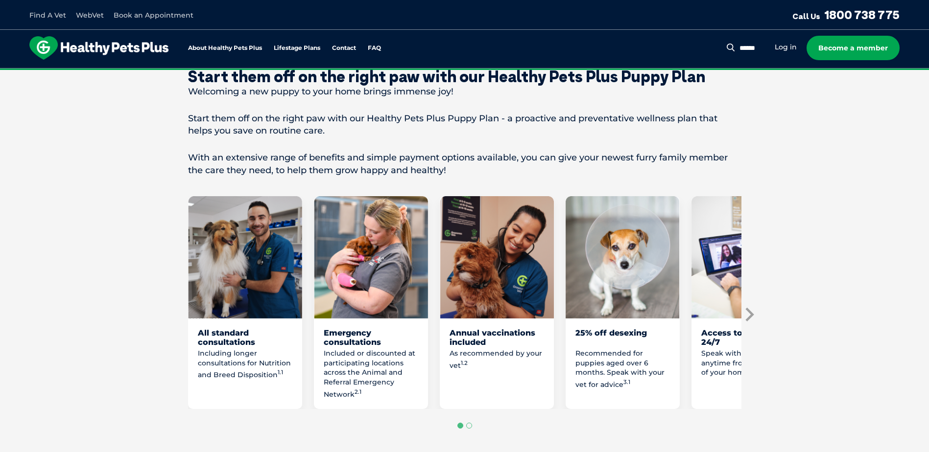 The height and width of the screenshot is (452, 929). Describe the element at coordinates (622, 369) in the screenshot. I see `p: Recommended for puppies aged over 6 months. Speak with your vet for advice` at that location.